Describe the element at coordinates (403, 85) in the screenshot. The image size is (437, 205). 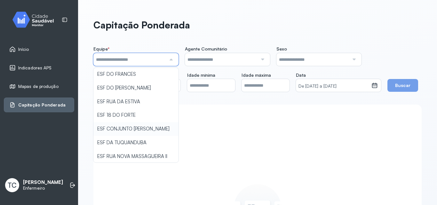
I see `button: Buscar` at that location.